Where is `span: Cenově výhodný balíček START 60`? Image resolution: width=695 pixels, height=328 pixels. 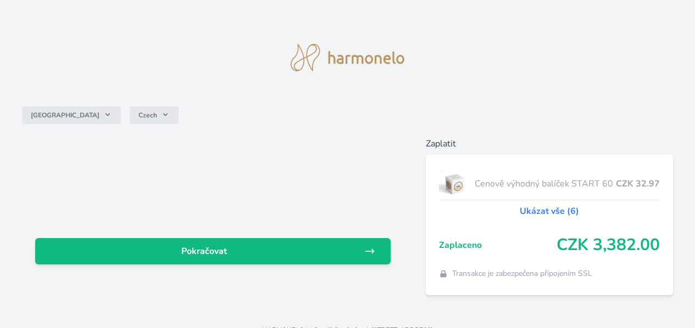 span: Cenově výhodný balíček START 60 is located at coordinates (545, 184).